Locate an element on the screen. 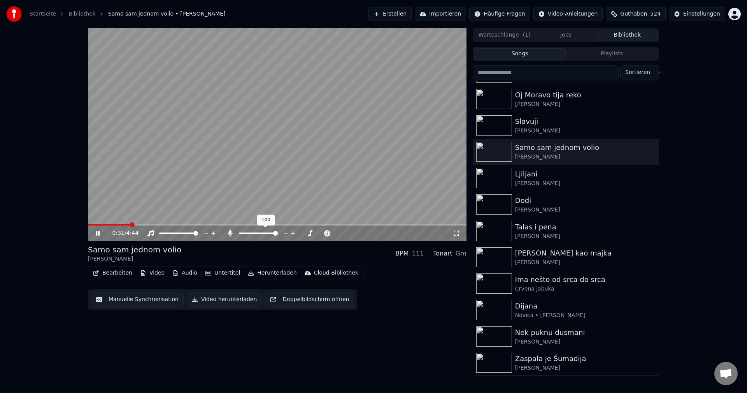 The height and width of the screenshot is (393, 747). div: Talas i pena is located at coordinates (585, 227).